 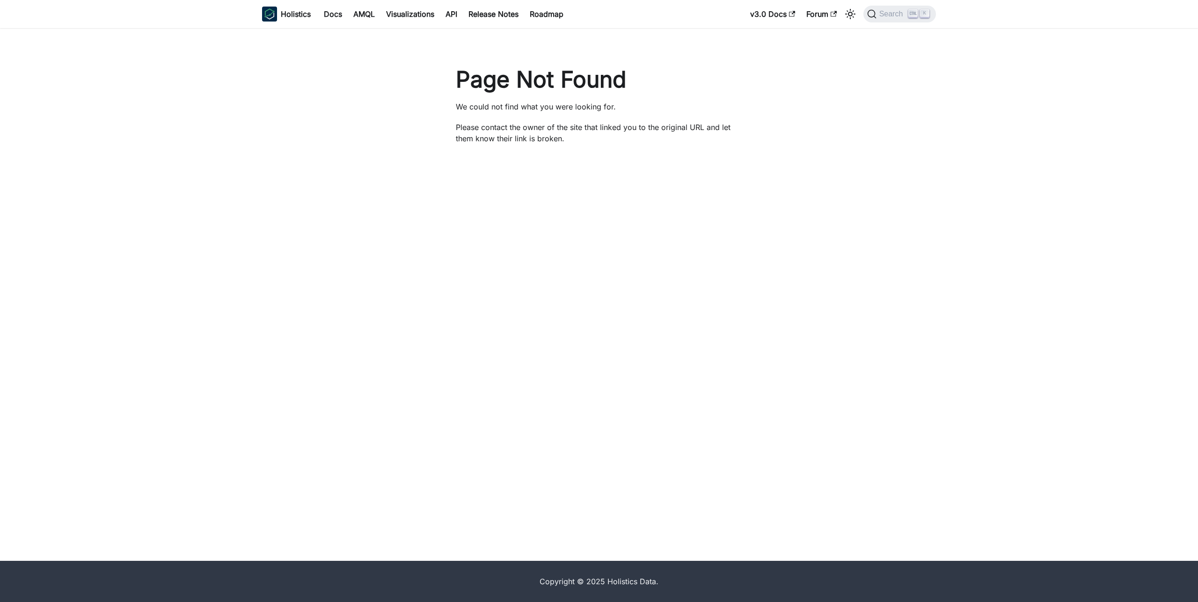 I want to click on a: Forum, so click(x=821, y=14).